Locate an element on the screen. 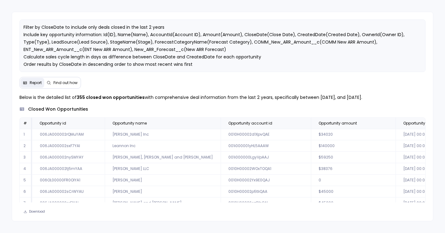 This screenshot has width=445, height=233. td: 0010H00002Yx9E0QAJ is located at coordinates (266, 180).